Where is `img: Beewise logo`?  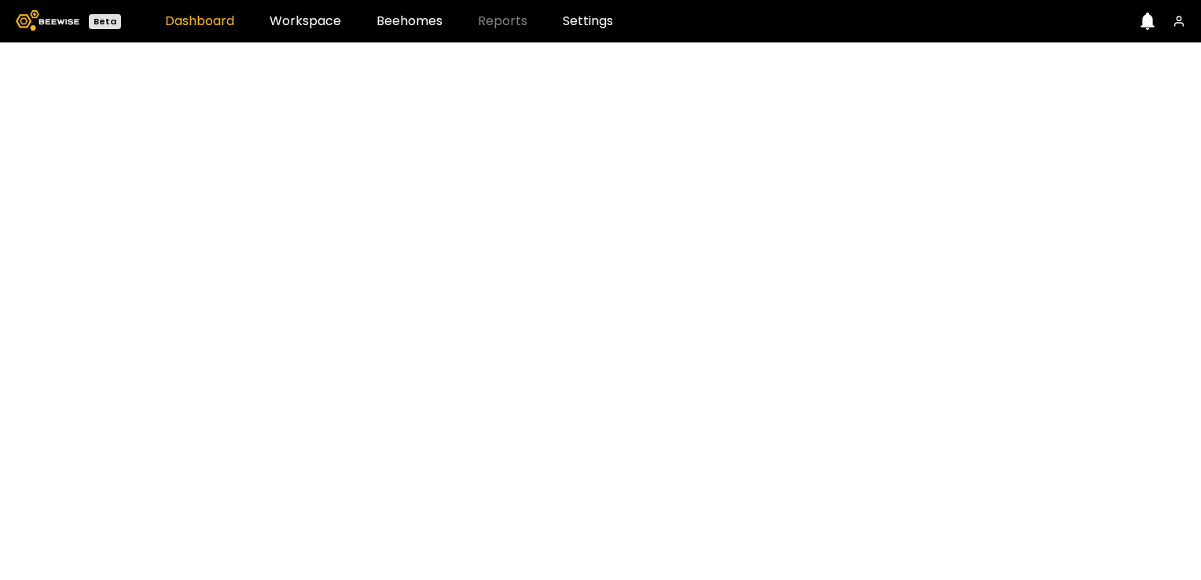
img: Beewise logo is located at coordinates (47, 20).